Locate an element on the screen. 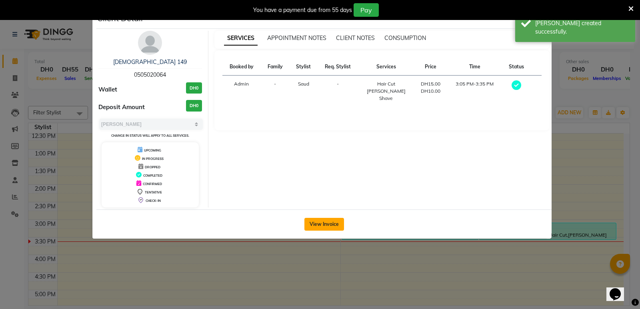  td: Admin is located at coordinates (242, 91).